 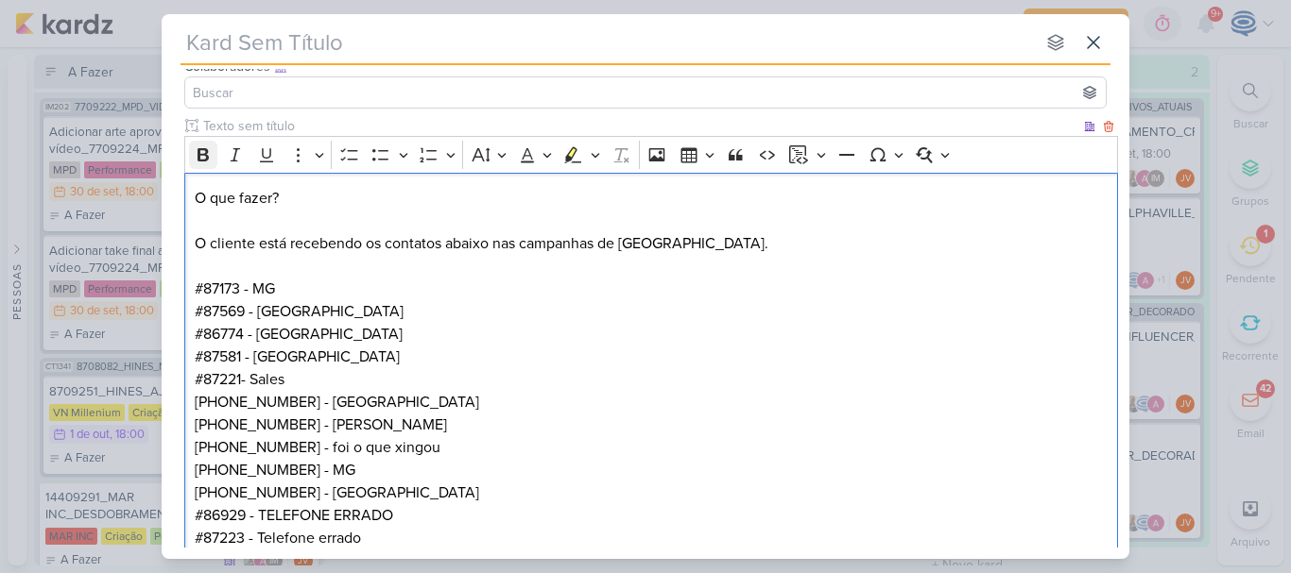 I want to click on input: Buscar, so click(x=645, y=93).